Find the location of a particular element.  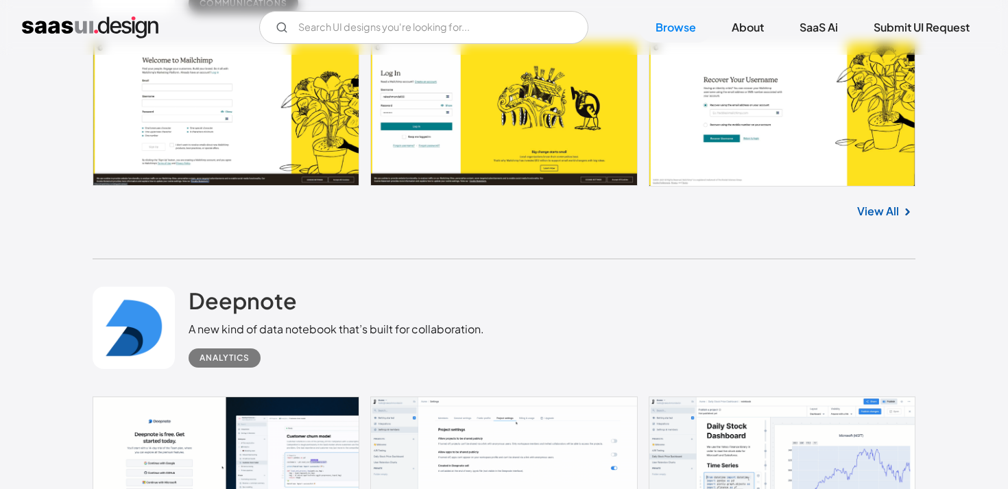

div: A new kind of data notebook that’s built for collaboration. is located at coordinates (336, 329).